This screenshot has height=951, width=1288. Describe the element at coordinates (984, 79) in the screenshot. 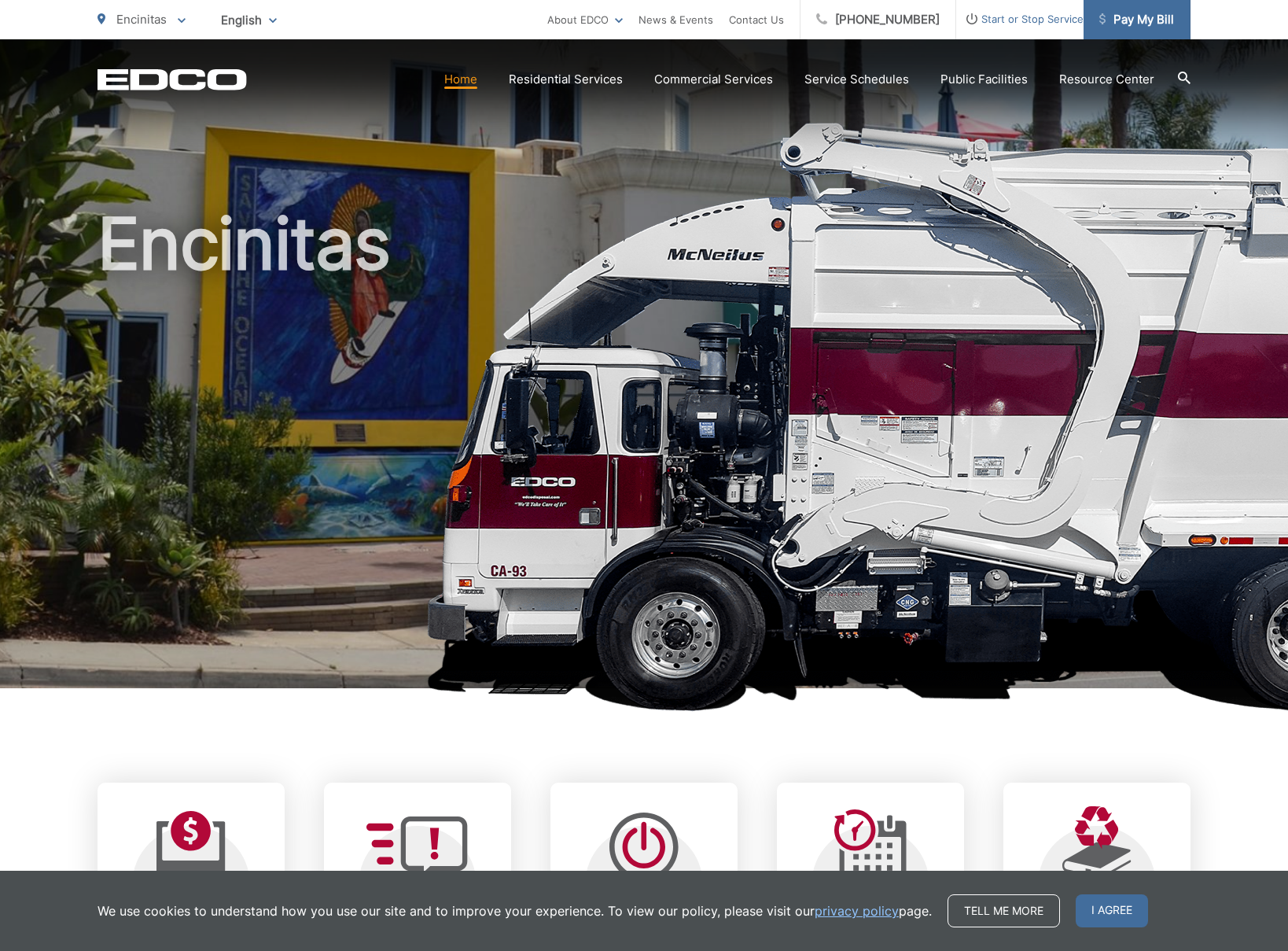

I see `a: Public Facilities` at that location.